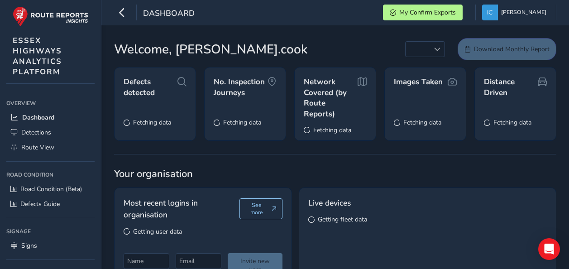  Describe the element at coordinates (38, 147) in the screenshot. I see `span: Route View` at that location.